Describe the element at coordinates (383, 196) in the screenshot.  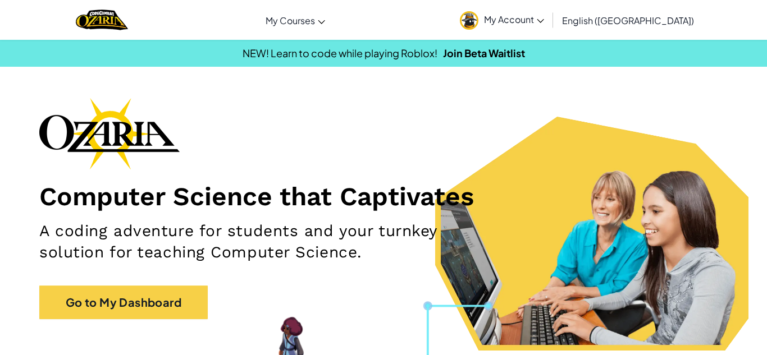
I see `h1: Computer Science that Captivates` at that location.